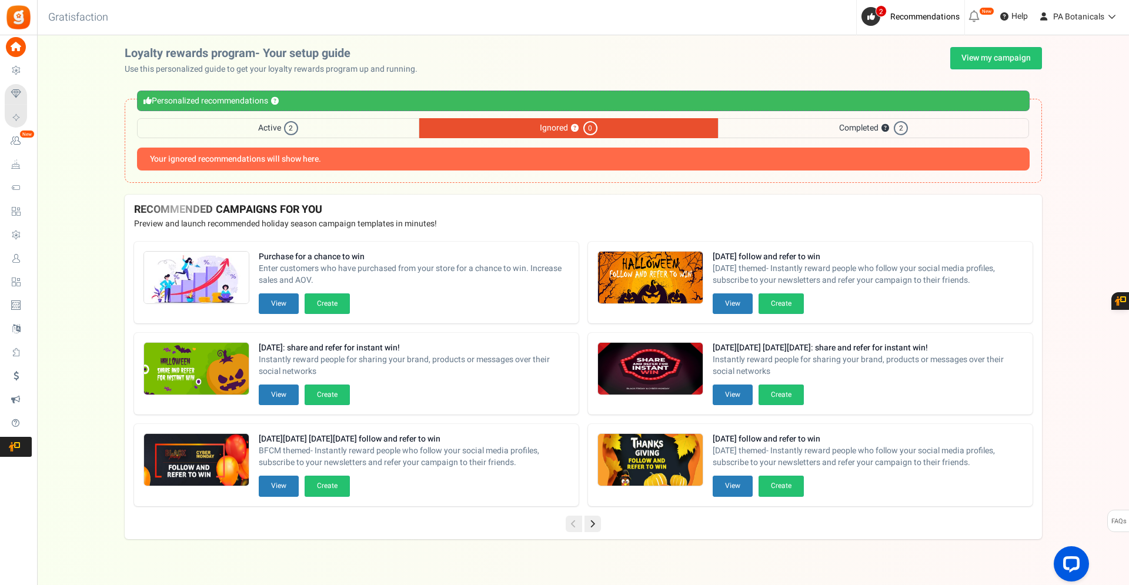  Describe the element at coordinates (1079, 16) in the screenshot. I see `span: PA Botanicals` at that location.